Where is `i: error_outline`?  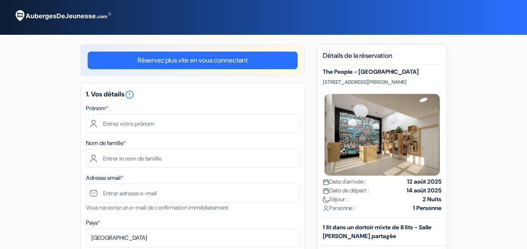 i: error_outline is located at coordinates (130, 95).